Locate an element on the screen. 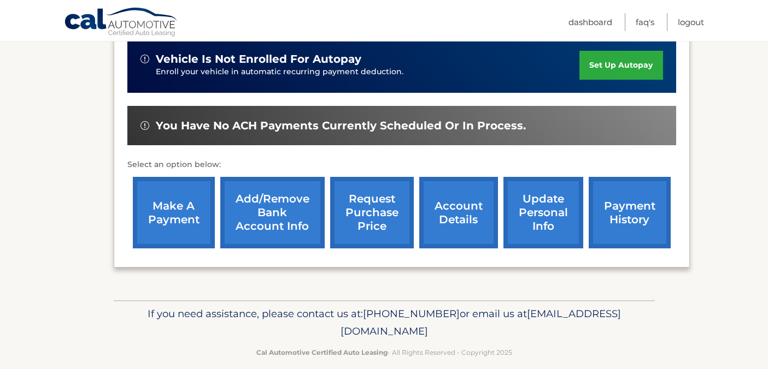 The height and width of the screenshot is (369, 768). a: Dashboard is located at coordinates (590, 22).